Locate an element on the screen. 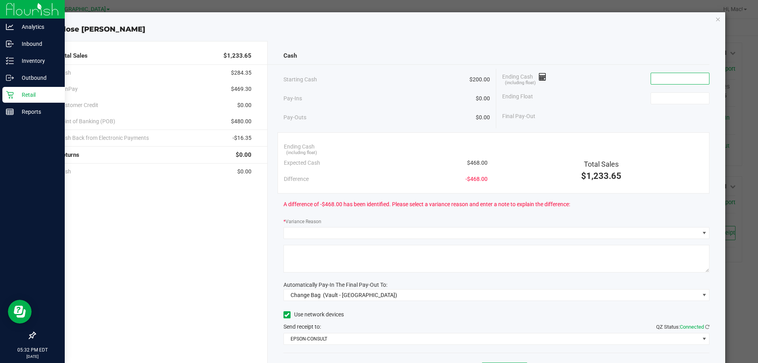  label: Variance Reason is located at coordinates (303, 222).